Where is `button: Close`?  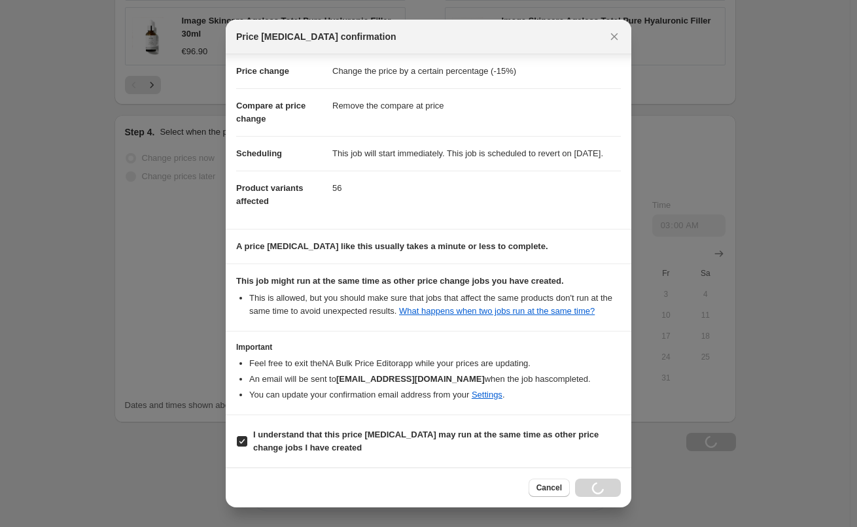 button: Close is located at coordinates (614, 37).